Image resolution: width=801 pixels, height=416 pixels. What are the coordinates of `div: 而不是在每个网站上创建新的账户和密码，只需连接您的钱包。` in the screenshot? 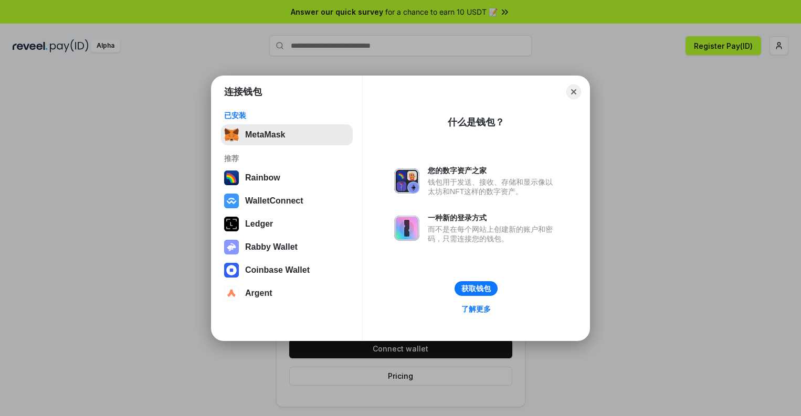 It's located at (493, 234).